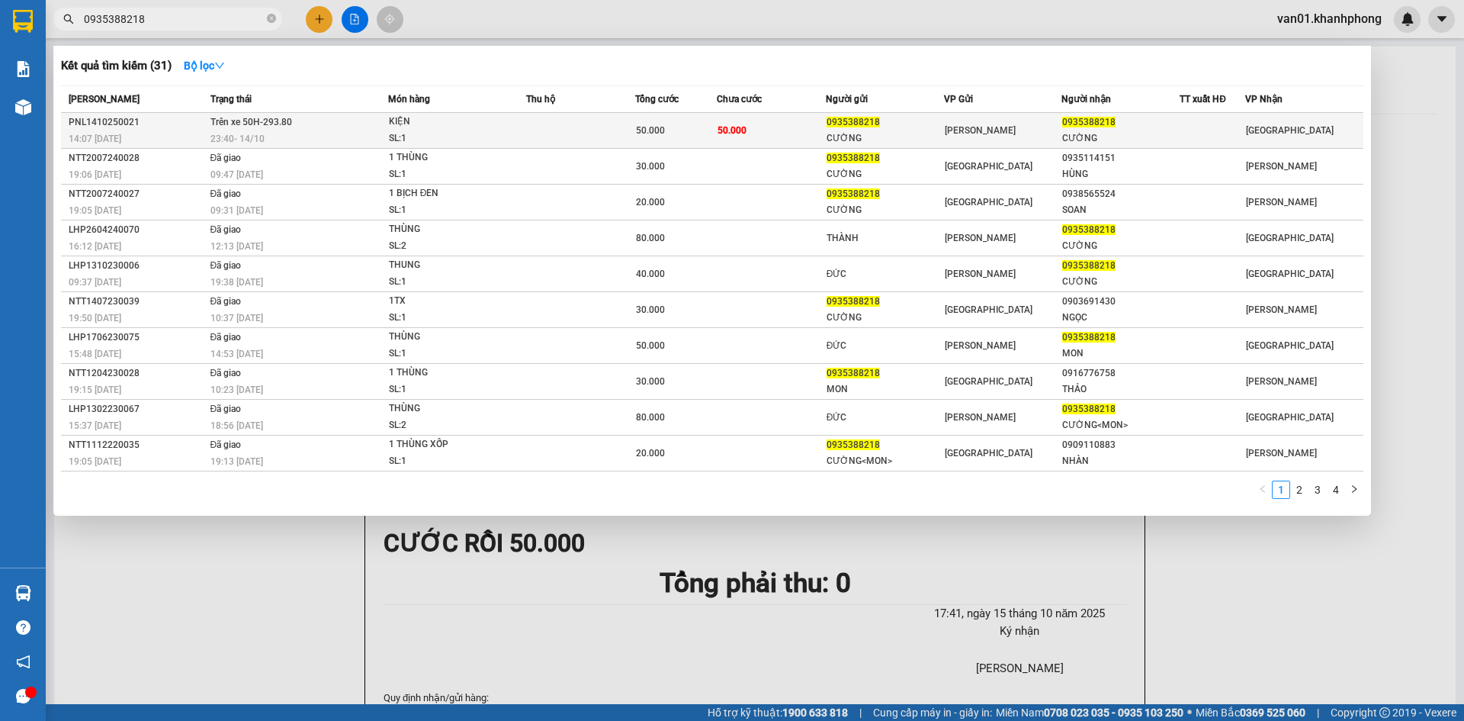 Image resolution: width=1464 pixels, height=721 pixels. I want to click on div: NTT2007240027, so click(137, 194).